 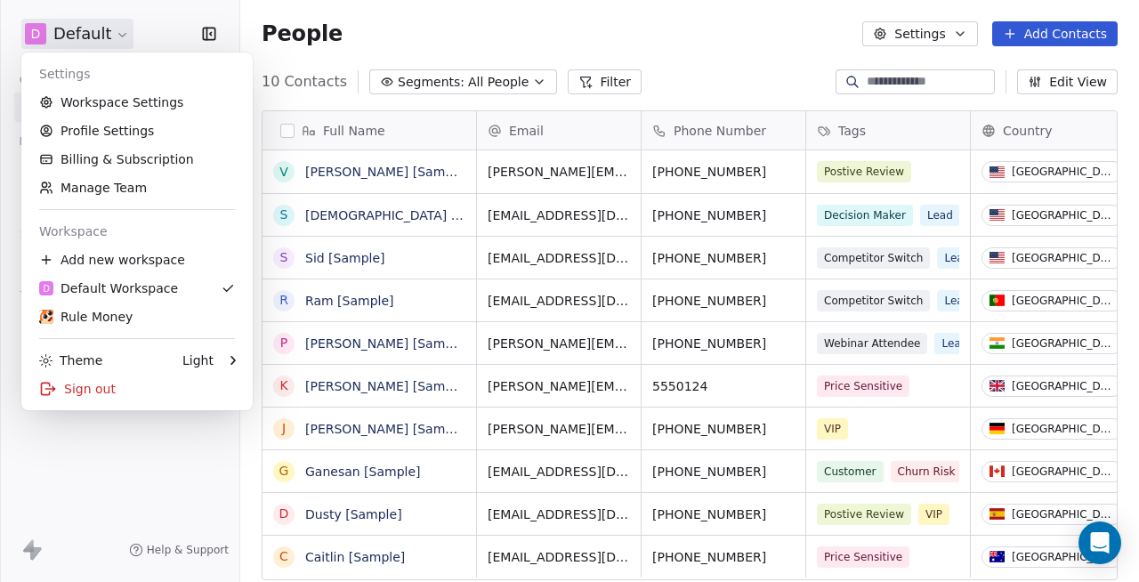 What do you see at coordinates (198, 360) in the screenshot?
I see `div: Light` at bounding box center [198, 360].